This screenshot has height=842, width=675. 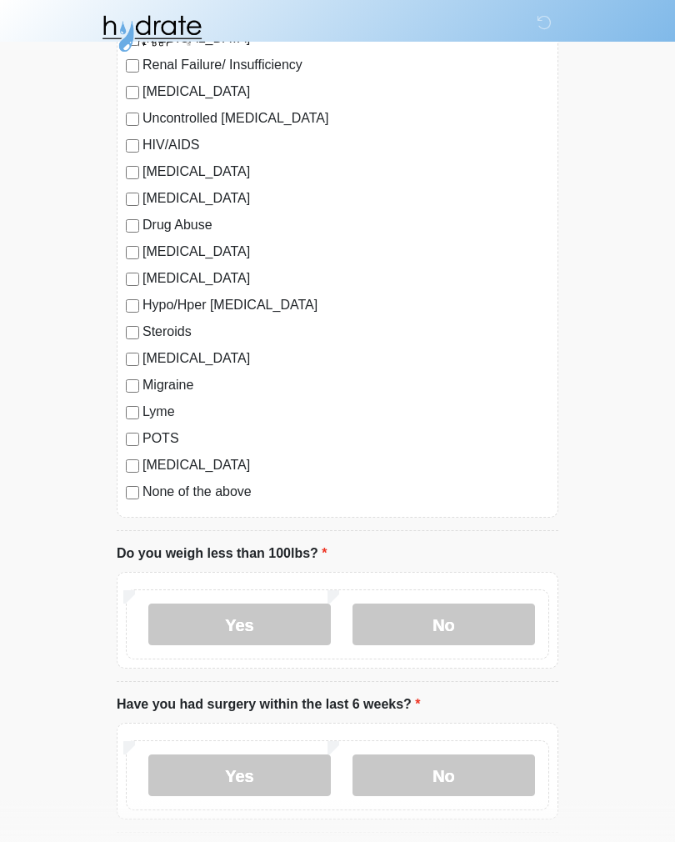 What do you see at coordinates (133, 146) in the screenshot?
I see `input: HIV/AIDS` at bounding box center [133, 146].